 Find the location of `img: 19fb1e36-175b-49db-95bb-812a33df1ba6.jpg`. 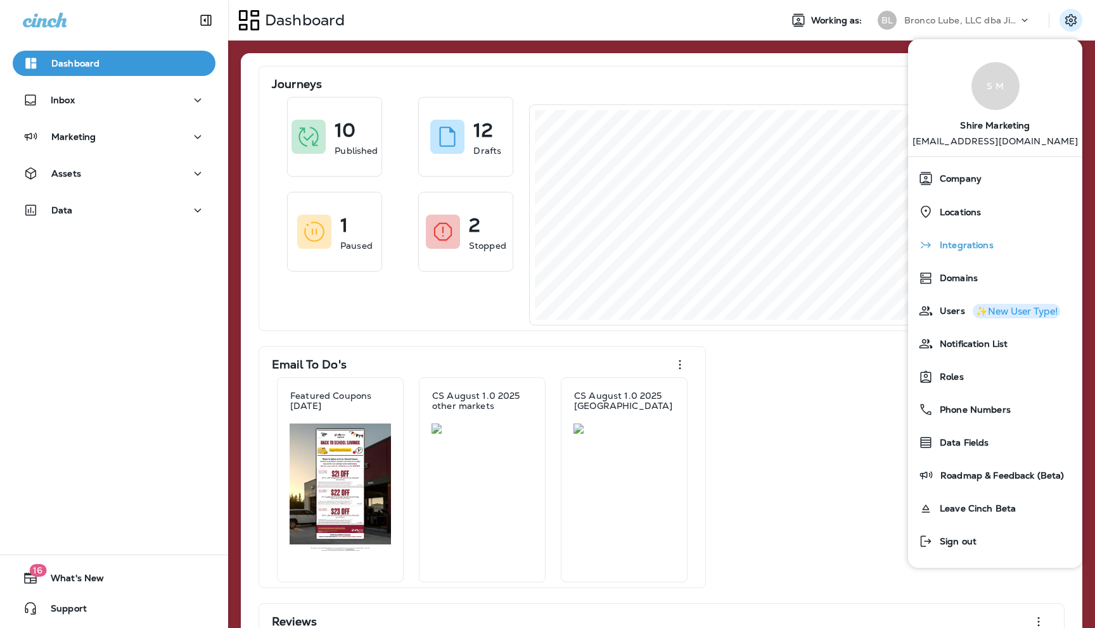

img: 19fb1e36-175b-49db-95bb-812a33df1ba6.jpg is located at coordinates (340, 488).